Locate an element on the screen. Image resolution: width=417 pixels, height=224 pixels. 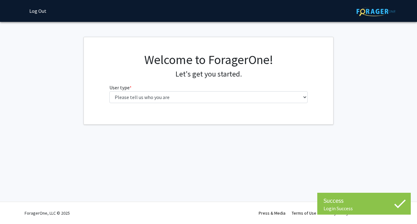
div: ForagerOne, LLC © 2025 is located at coordinates (47, 213).